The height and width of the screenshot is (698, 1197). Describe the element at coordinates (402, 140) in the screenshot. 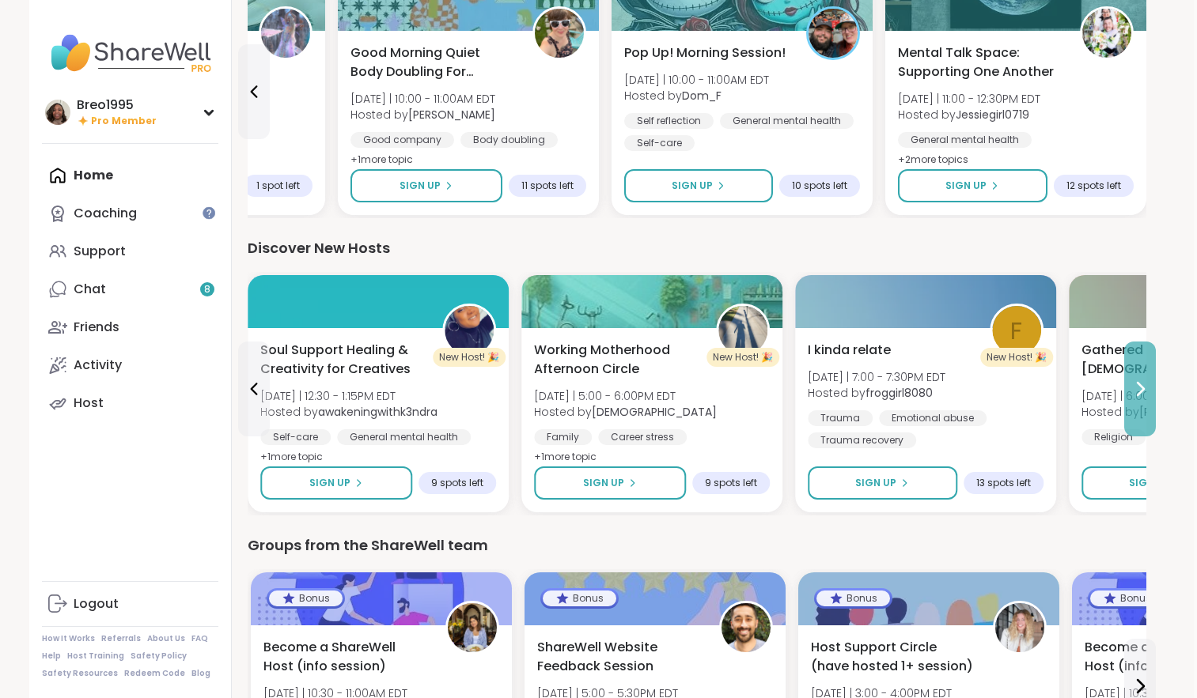

I see `div: Good company` at that location.